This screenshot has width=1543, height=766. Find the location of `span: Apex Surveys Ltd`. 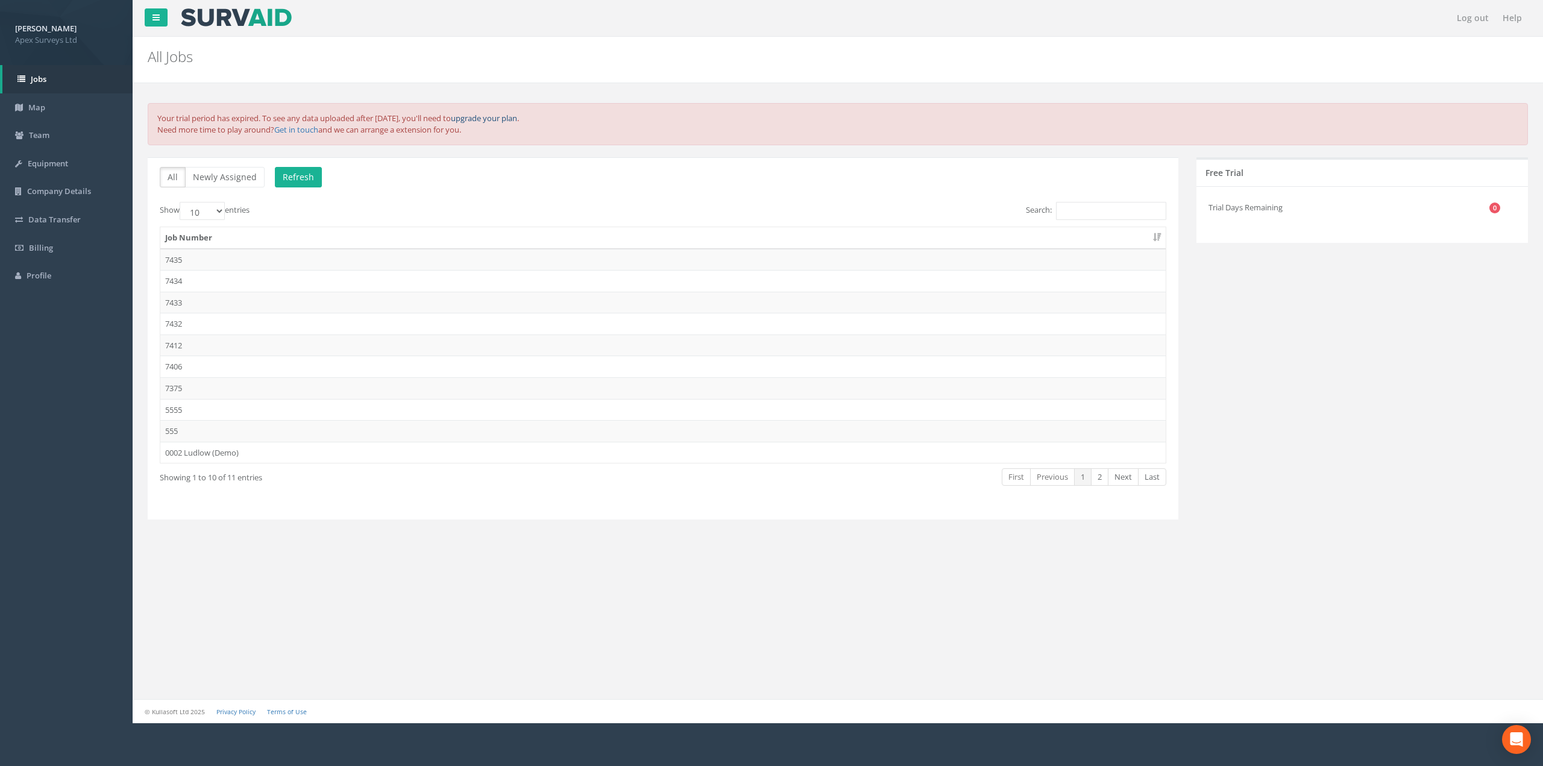

span: Apex Surveys Ltd is located at coordinates (66, 40).